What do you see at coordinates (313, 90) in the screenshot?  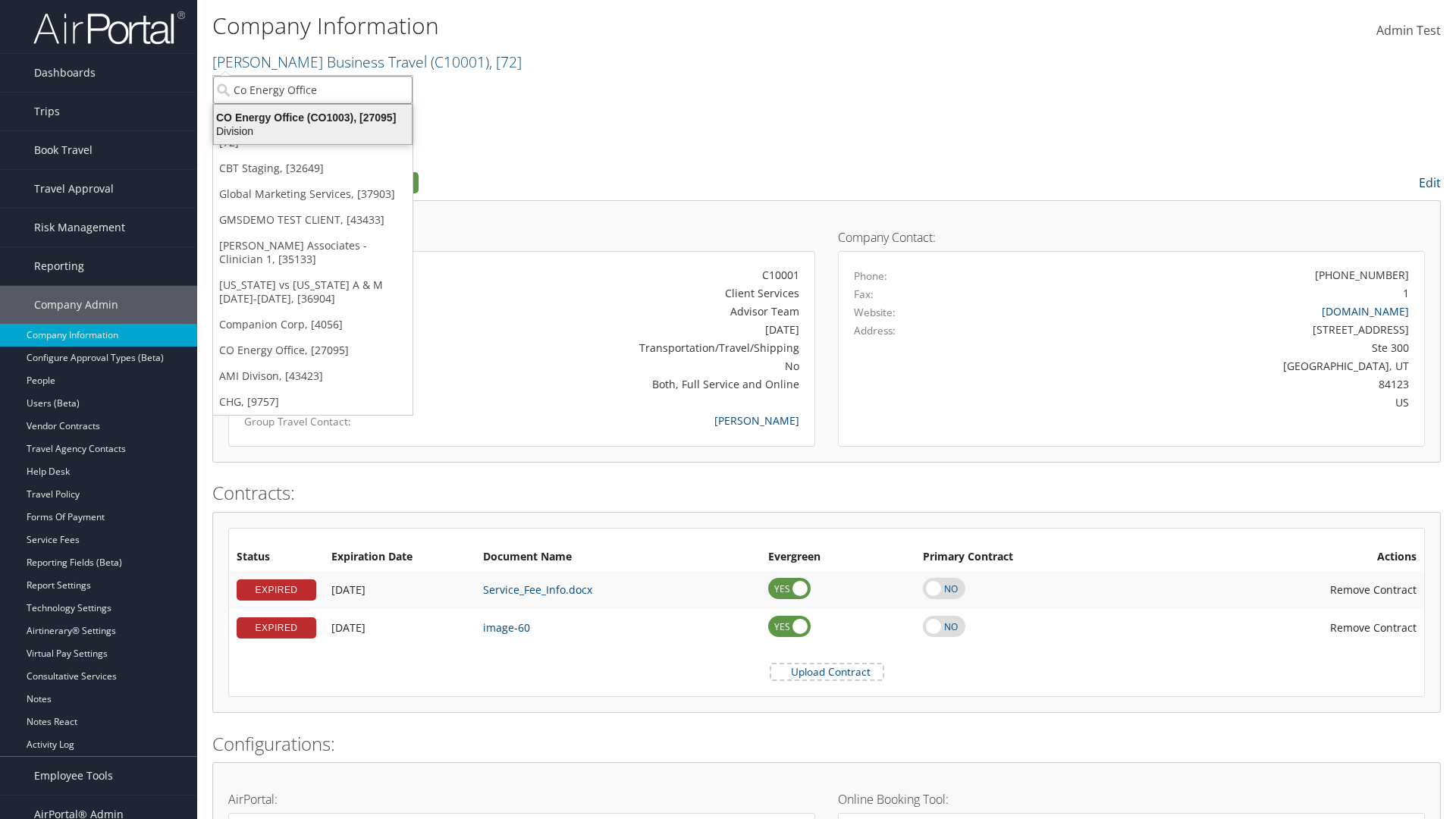 I see `input: Search Accounts` at bounding box center [313, 90].